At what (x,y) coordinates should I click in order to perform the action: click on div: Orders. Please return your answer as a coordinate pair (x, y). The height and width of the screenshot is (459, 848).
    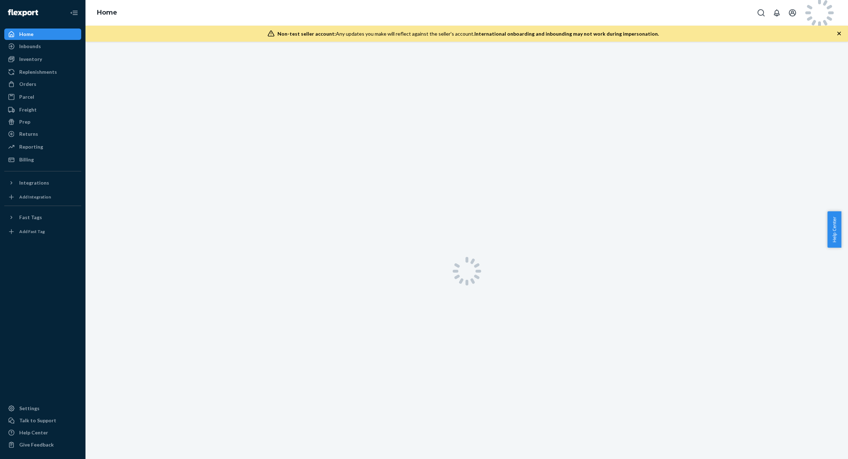
    Looking at the image, I should click on (28, 84).